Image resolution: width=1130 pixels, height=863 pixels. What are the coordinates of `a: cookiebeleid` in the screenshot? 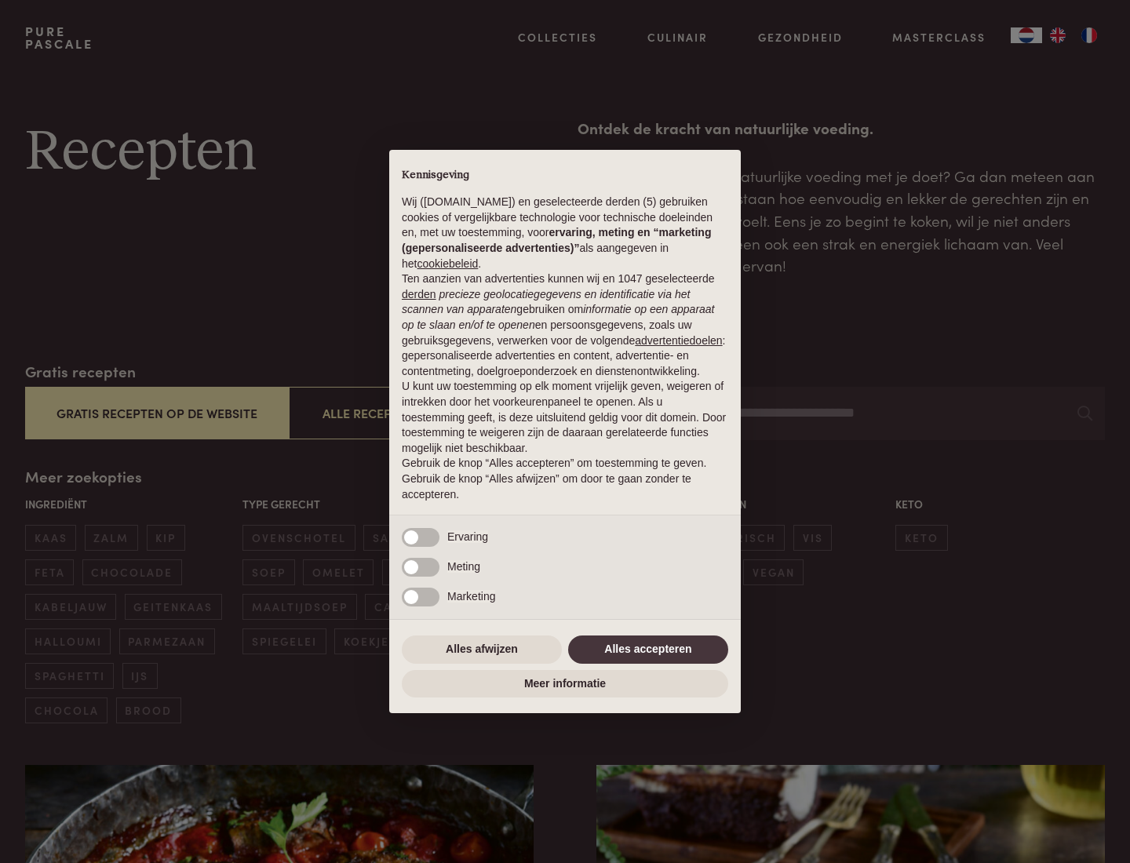 It's located at (447, 264).